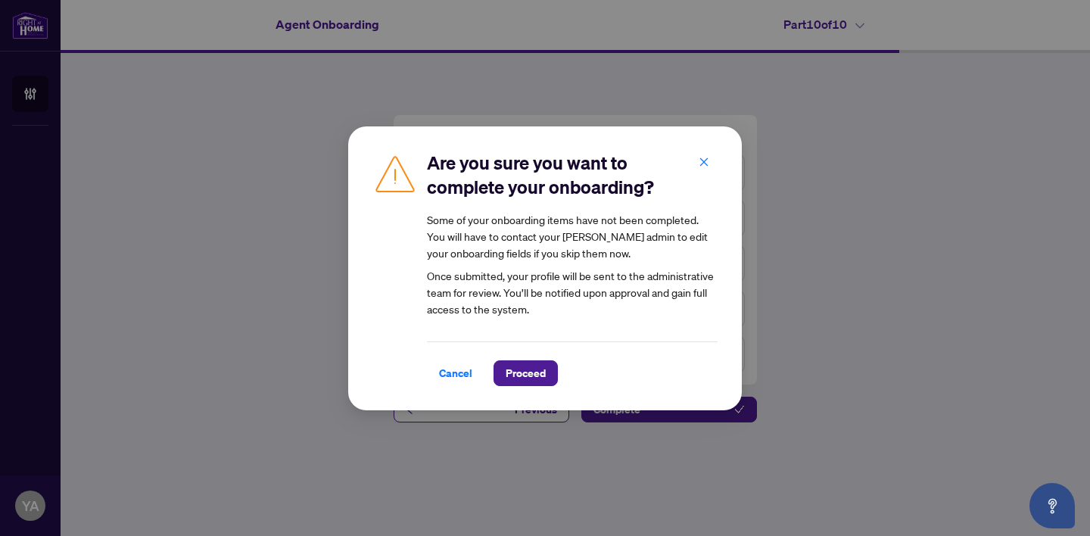  What do you see at coordinates (572, 236) in the screenshot?
I see `div: Some of your onboarding items have not been completed. You will have to contact your [PERSON_NAME...` at bounding box center [572, 236].